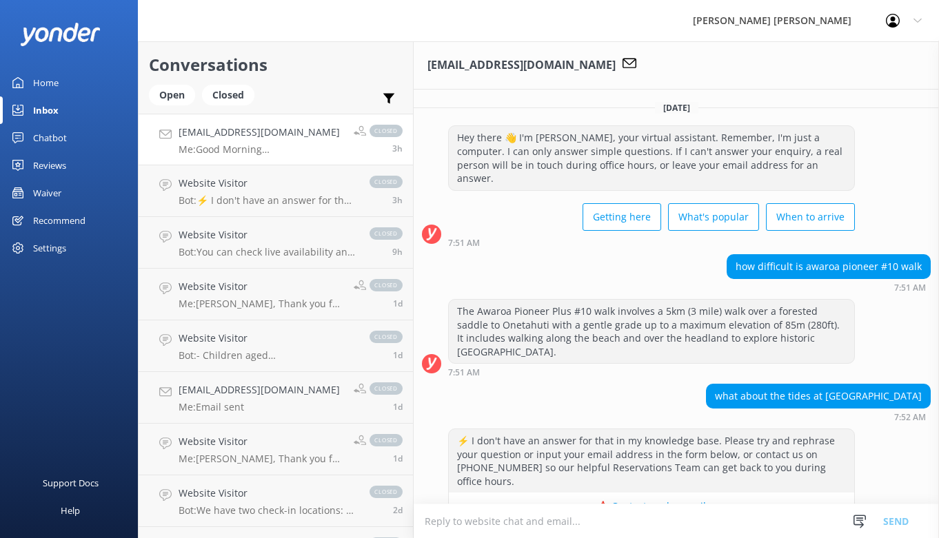 The width and height of the screenshot is (939, 538). I want to click on div: Reviews, so click(50, 165).